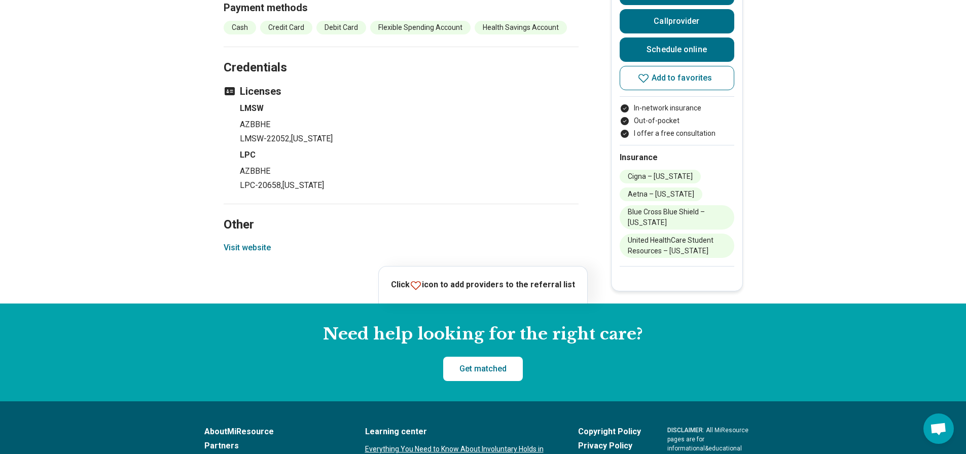 The height and width of the screenshot is (454, 966). Describe the element at coordinates (677, 21) in the screenshot. I see `button: Callprovider` at that location.